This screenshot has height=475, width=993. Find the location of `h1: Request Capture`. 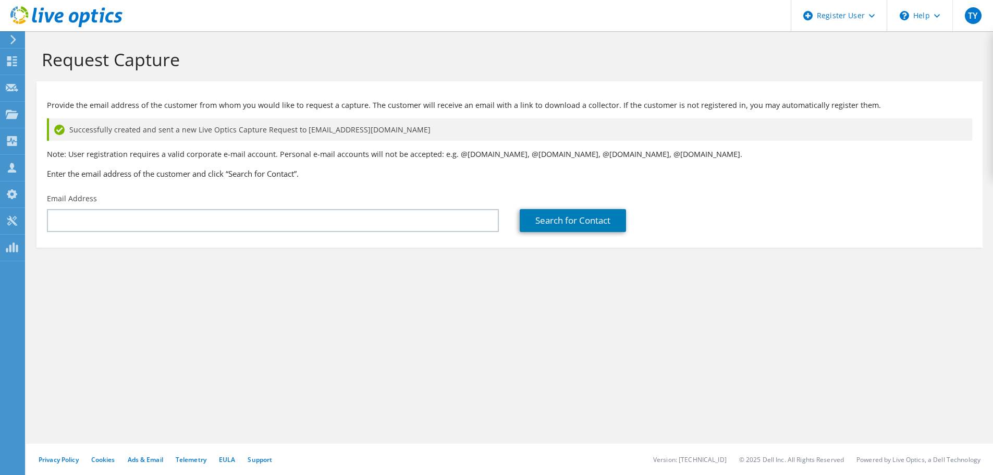

h1: Request Capture is located at coordinates (507, 59).